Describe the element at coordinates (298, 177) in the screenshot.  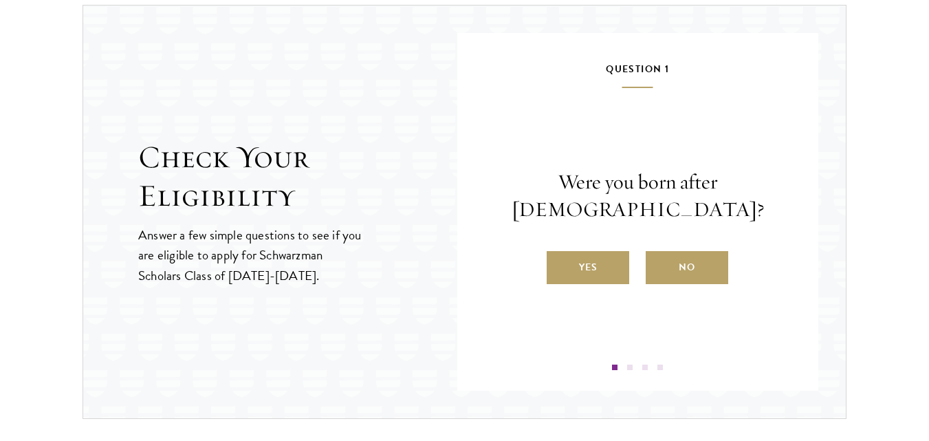
I see `h2: Check Your Eligibility` at that location.